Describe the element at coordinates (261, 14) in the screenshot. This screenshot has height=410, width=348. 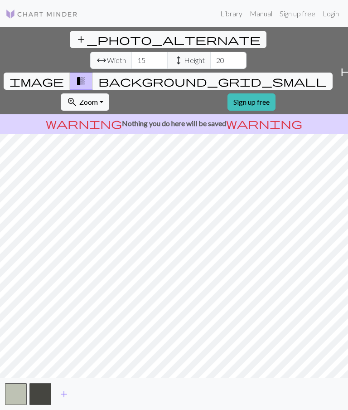
I see `a: Manual` at that location.